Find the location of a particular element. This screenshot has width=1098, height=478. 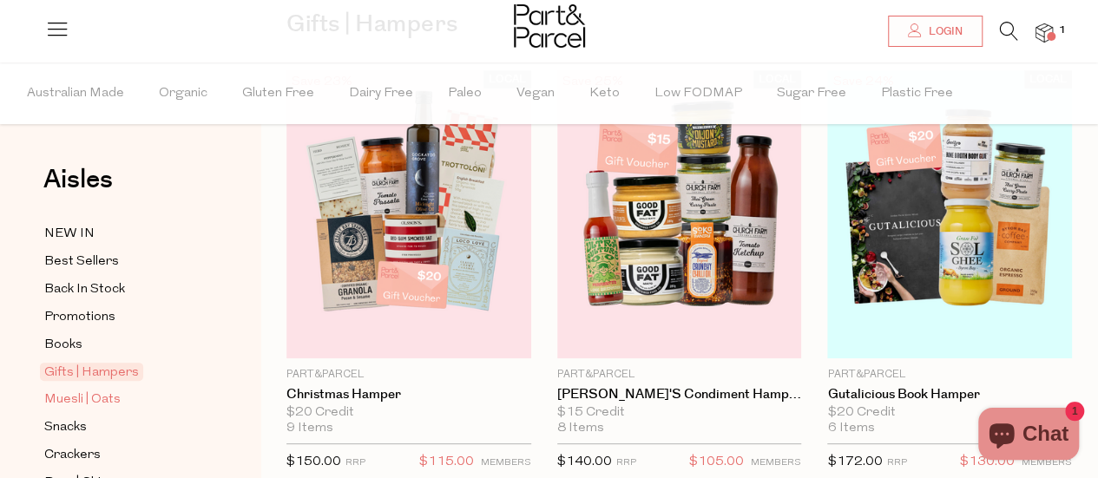

span: Australian Made is located at coordinates (75, 94).